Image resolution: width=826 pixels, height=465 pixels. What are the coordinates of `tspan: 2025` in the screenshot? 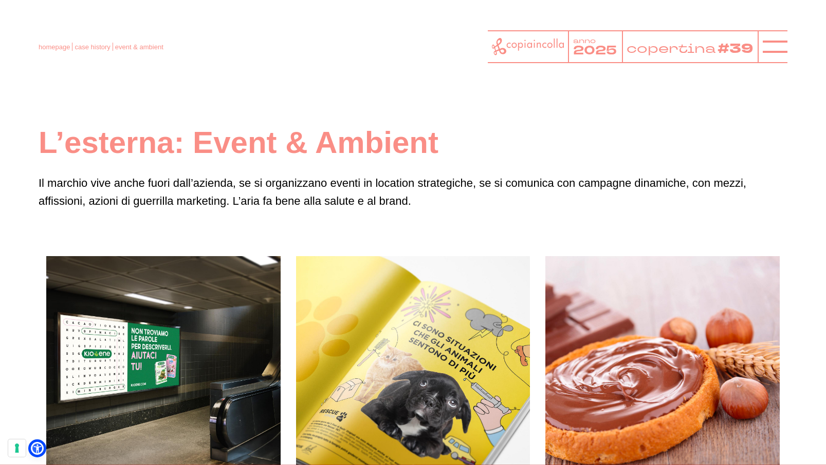 It's located at (594, 50).